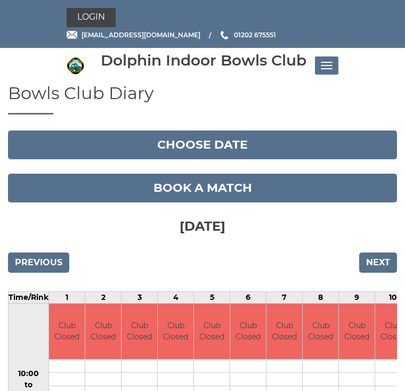 The height and width of the screenshot is (391, 405). What do you see at coordinates (202, 99) in the screenshot?
I see `h1: Bowls Club Diary` at bounding box center [202, 99].